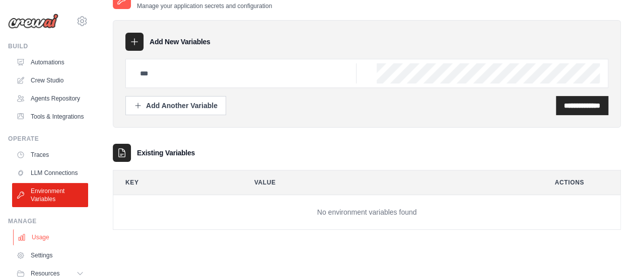  Describe the element at coordinates (166, 153) in the screenshot. I see `h3: Existing Variables` at that location.